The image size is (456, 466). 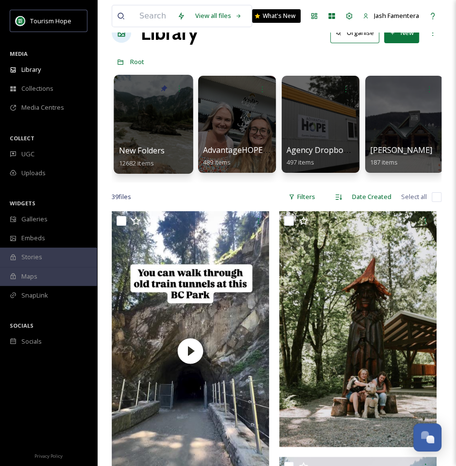 What do you see at coordinates (217, 162) in the screenshot?
I see `span: 489 items` at bounding box center [217, 162].